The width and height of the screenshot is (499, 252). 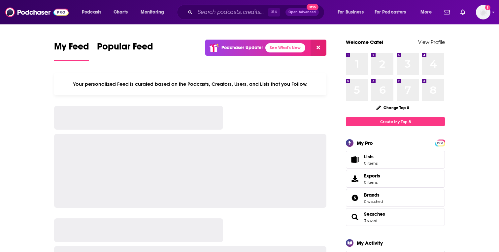 I want to click on div: My Pro, so click(x=364, y=143).